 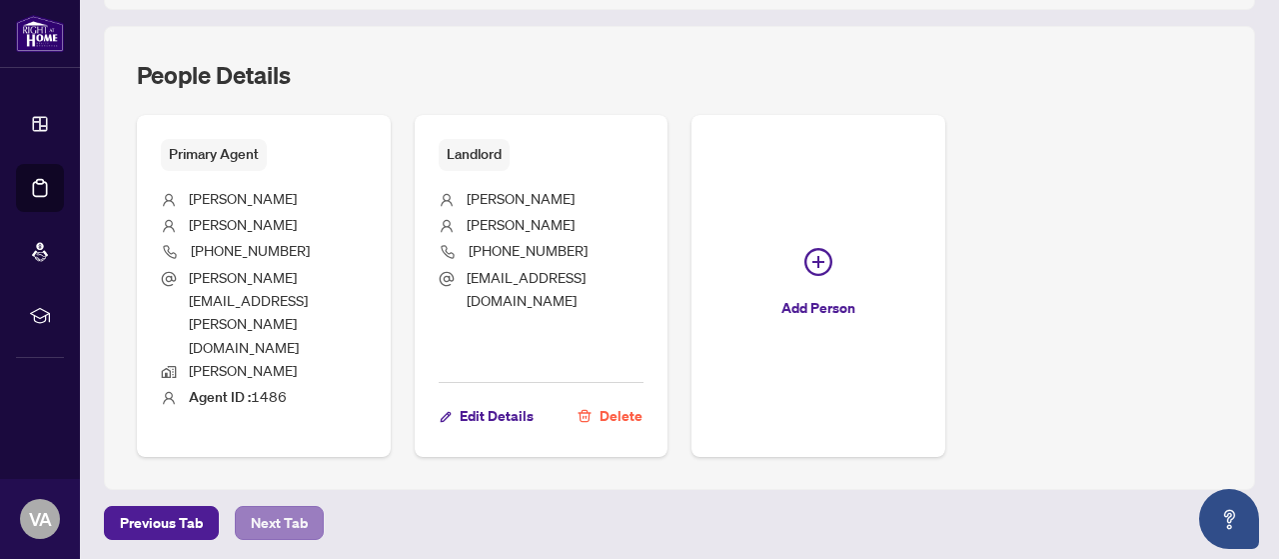 I want to click on button: Previous Tab, so click(x=161, y=523).